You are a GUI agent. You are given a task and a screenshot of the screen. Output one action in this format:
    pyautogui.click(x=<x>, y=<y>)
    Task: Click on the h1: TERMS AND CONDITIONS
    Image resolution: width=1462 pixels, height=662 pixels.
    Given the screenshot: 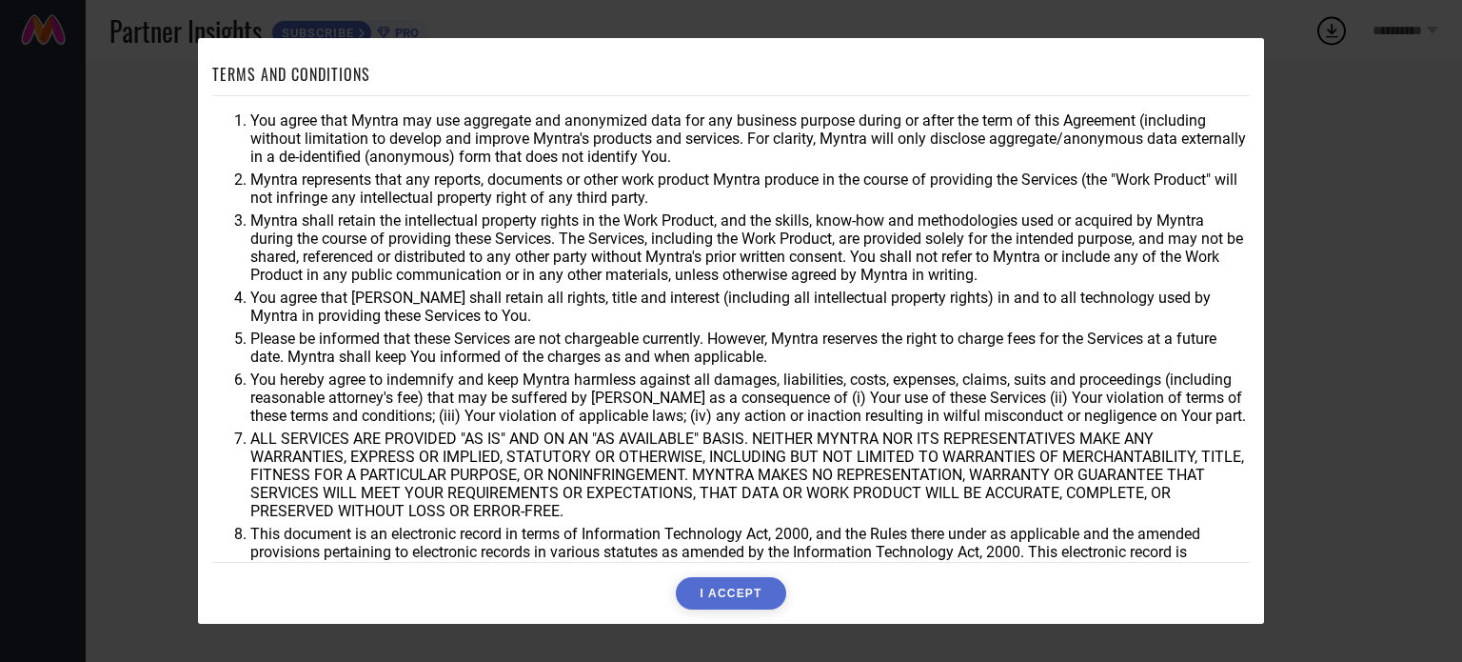 What is the action you would take?
    pyautogui.click(x=291, y=74)
    